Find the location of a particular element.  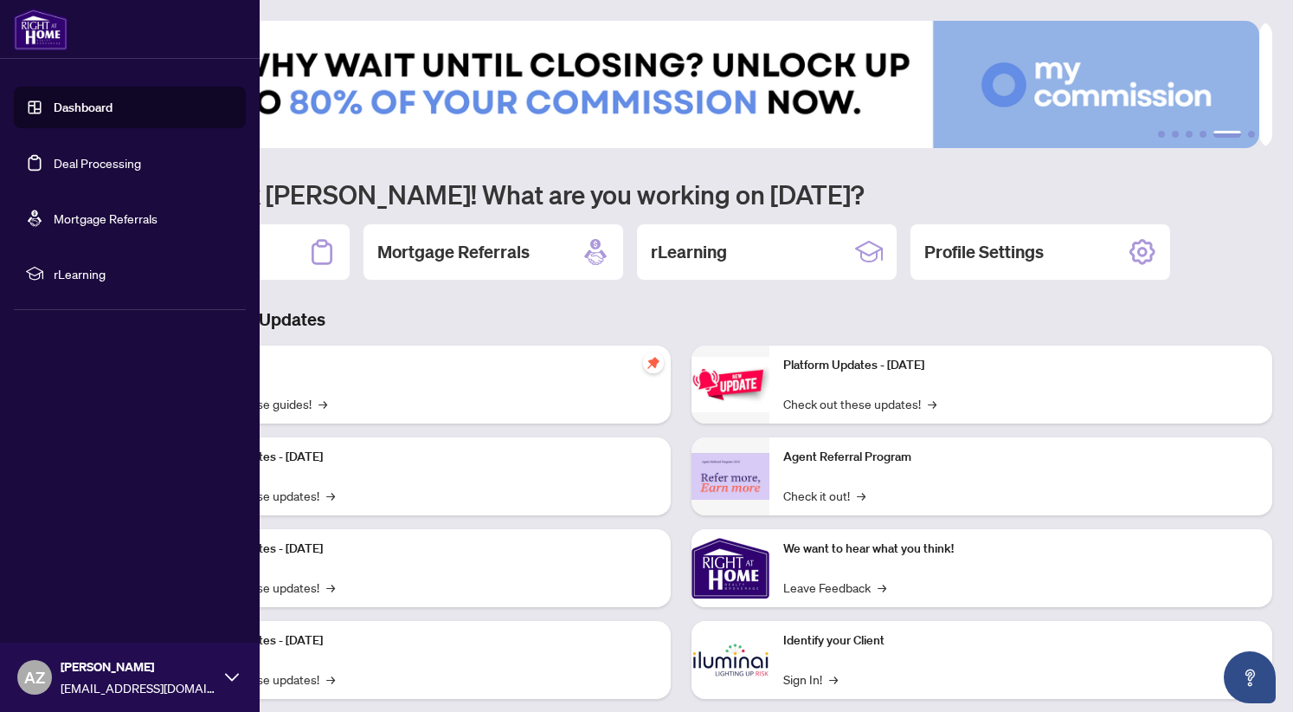

a: Dashboard is located at coordinates (83, 107).